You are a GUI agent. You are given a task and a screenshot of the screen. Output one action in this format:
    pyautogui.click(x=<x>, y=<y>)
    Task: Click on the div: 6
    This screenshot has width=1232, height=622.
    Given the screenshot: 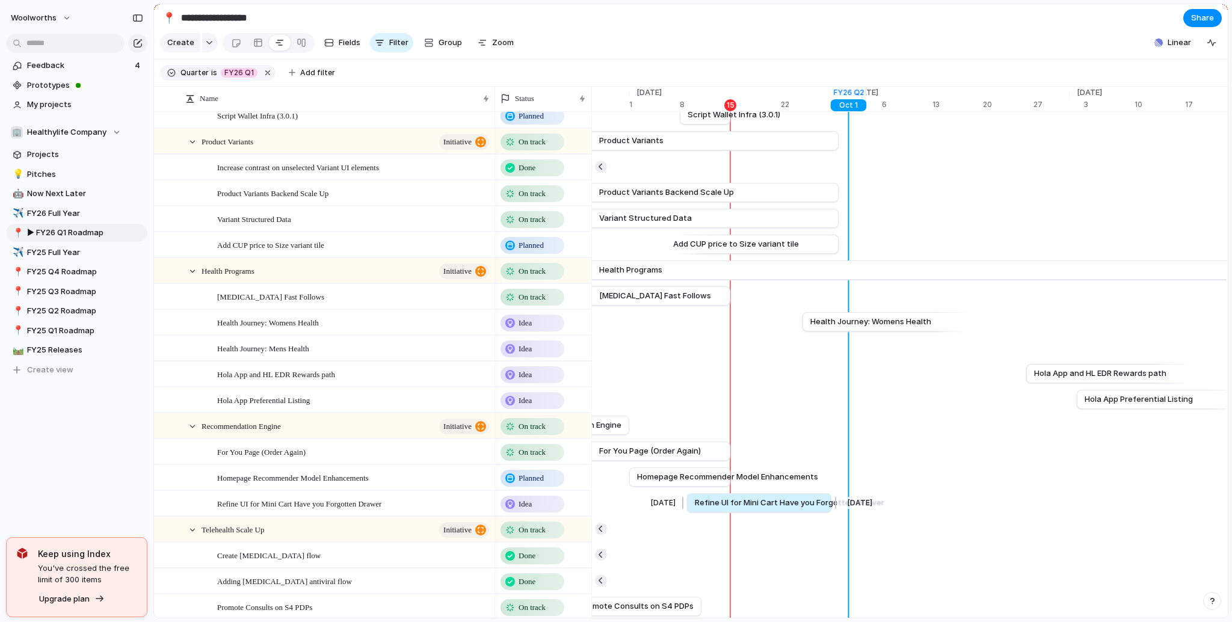 What is the action you would take?
    pyautogui.click(x=907, y=105)
    